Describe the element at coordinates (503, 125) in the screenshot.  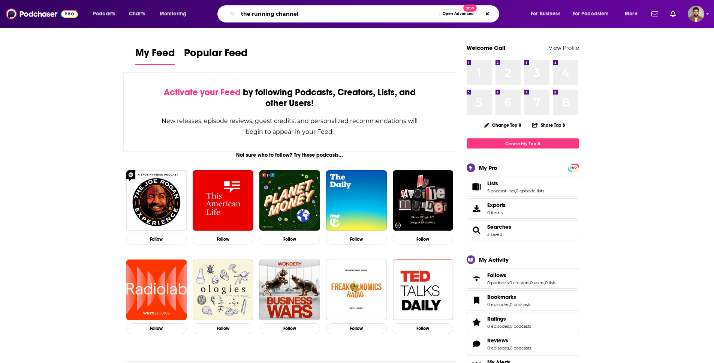
I see `button: Change Top 8` at that location.